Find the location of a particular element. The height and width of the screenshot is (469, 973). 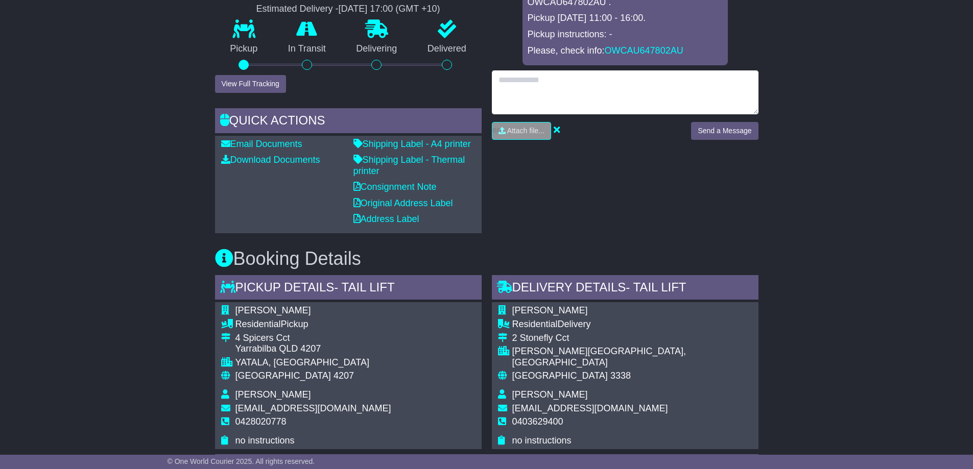

a: Shipping Label - Thermal printer is located at coordinates (409, 165).